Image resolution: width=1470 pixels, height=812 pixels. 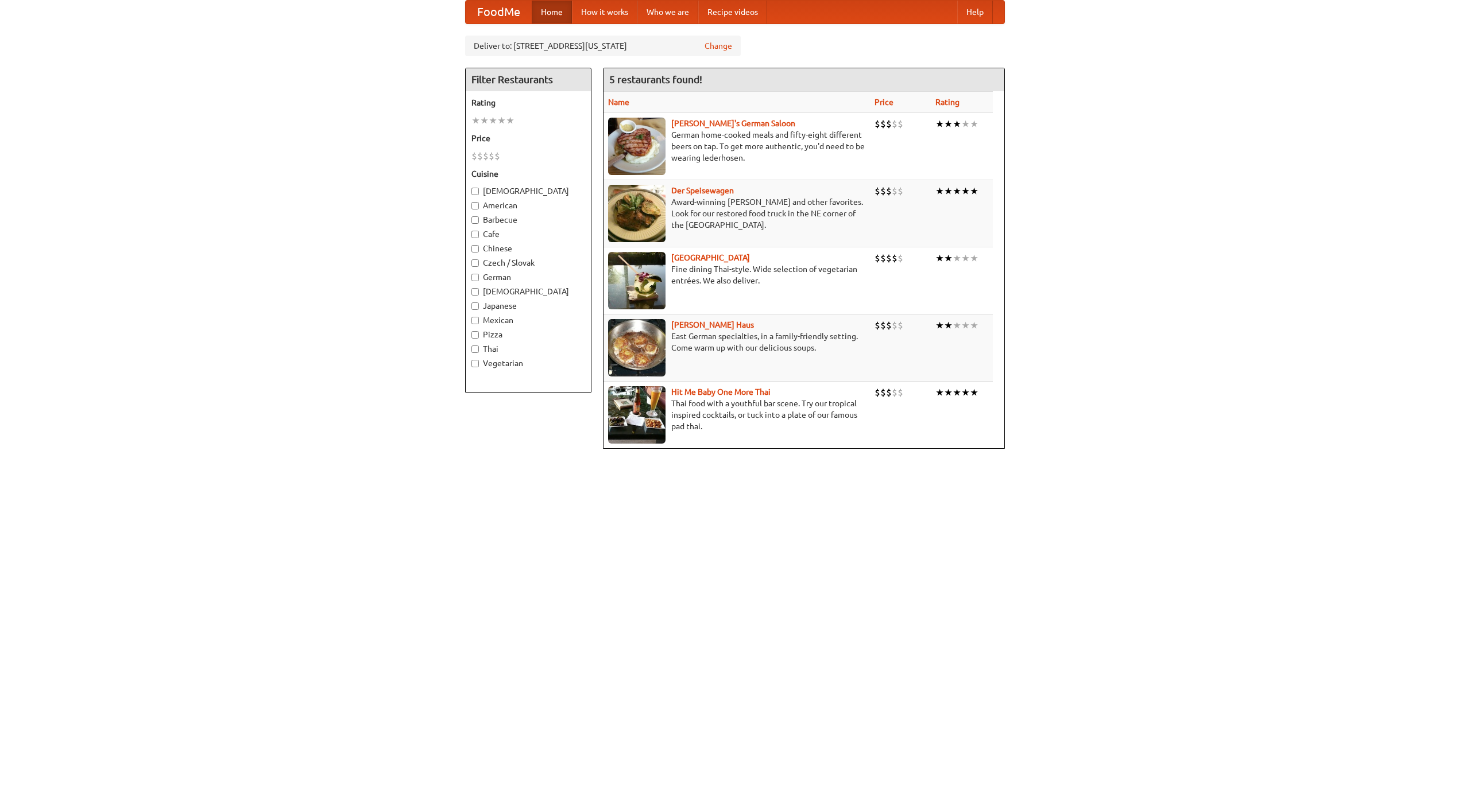 I want to click on label: Czech / Slovak, so click(x=528, y=263).